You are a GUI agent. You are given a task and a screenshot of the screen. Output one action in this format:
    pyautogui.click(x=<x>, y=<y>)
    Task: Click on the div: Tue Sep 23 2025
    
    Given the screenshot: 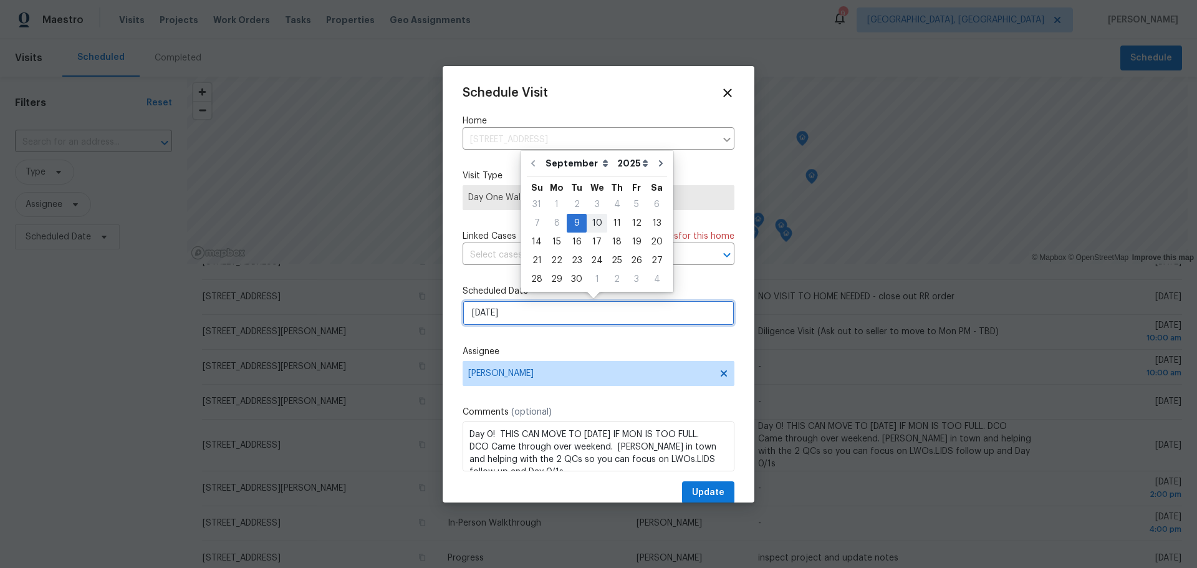 What is the action you would take?
    pyautogui.click(x=577, y=261)
    